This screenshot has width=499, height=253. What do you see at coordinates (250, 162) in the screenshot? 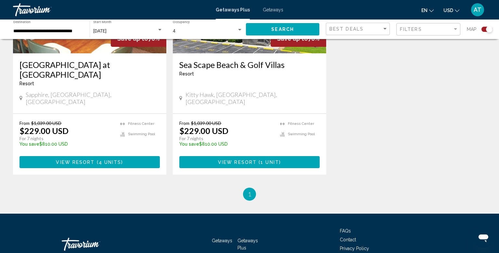
I see `button: View Resort(1 unit)` at bounding box center [250, 162].